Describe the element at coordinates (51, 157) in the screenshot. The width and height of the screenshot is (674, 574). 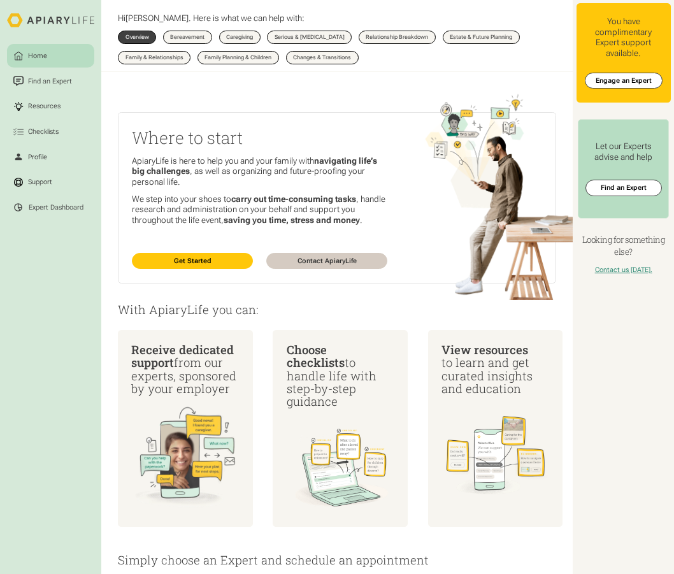
I see `a: Profile` at that location.